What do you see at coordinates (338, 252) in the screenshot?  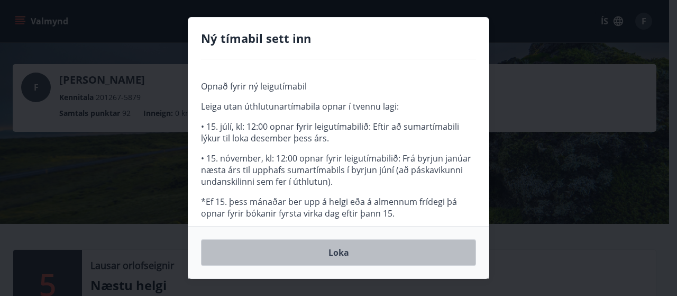 I see `button: Loka` at bounding box center [338, 252].